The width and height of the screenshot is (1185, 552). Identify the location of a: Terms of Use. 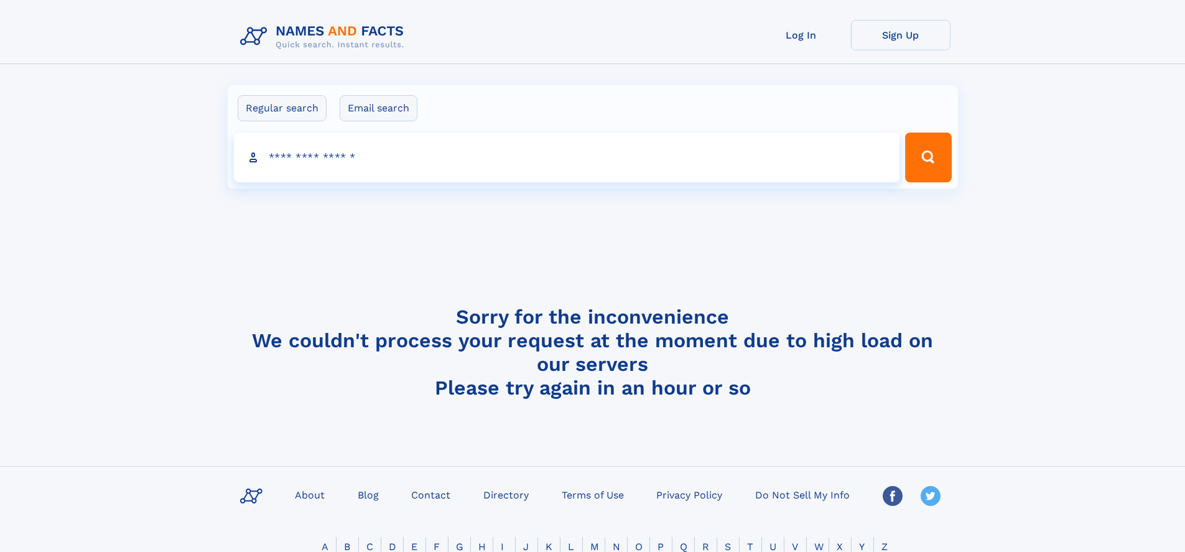
(593, 494).